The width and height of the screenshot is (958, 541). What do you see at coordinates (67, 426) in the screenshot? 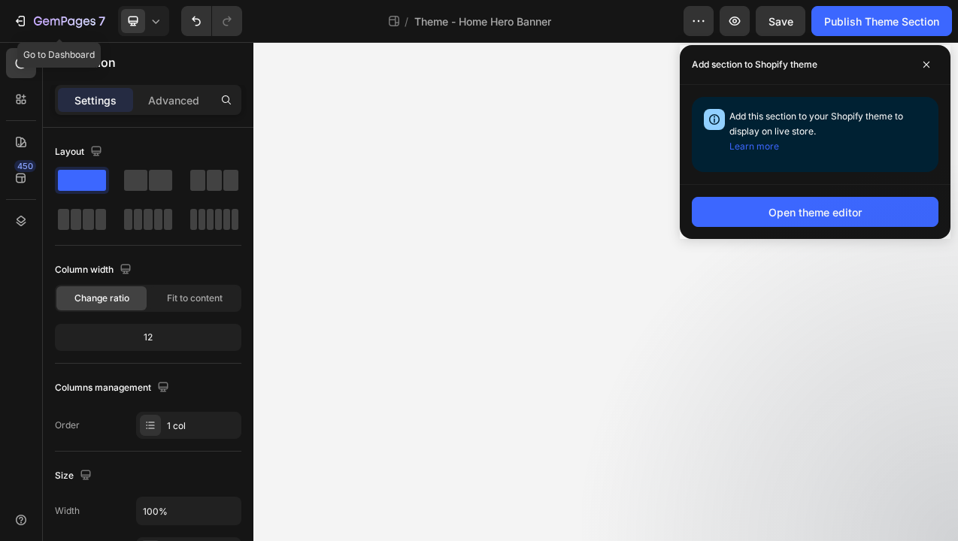
I see `div: Order` at bounding box center [67, 426].